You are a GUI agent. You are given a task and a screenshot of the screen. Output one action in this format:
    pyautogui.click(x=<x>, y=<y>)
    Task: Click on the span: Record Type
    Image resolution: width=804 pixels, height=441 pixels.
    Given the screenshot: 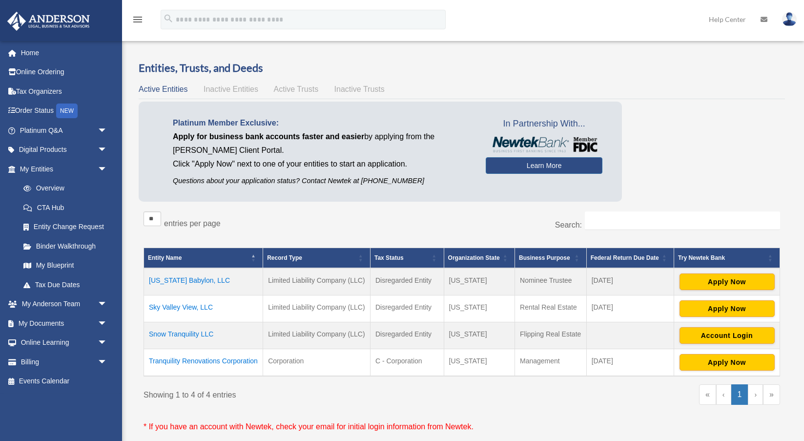 What is the action you would take?
    pyautogui.click(x=285, y=258)
    